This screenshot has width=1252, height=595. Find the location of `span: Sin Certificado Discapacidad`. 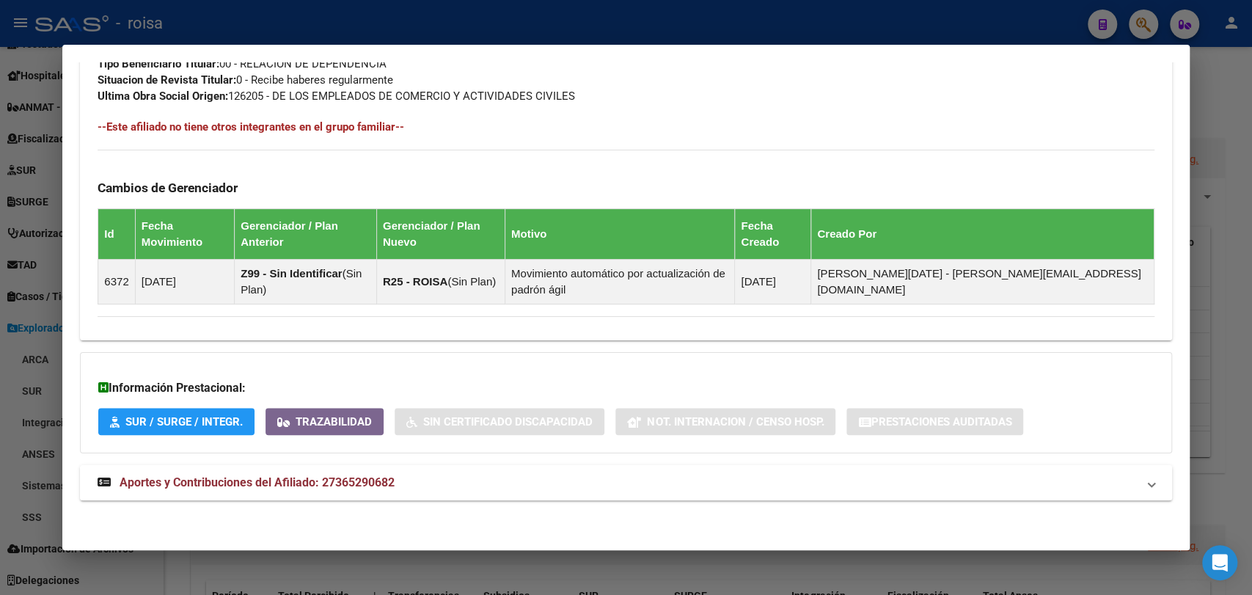

span: Sin Certificado Discapacidad is located at coordinates (507, 422).